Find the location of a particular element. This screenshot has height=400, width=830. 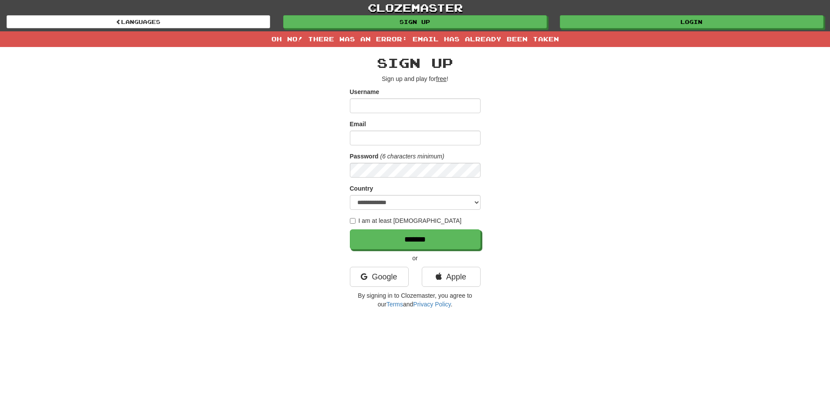

a: Privacy Policy is located at coordinates (432, 304).